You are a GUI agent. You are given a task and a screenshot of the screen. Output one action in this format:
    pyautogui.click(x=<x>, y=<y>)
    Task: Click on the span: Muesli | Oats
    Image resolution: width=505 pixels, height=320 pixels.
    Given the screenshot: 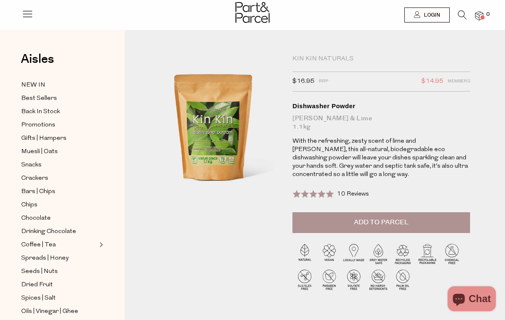 What is the action you would take?
    pyautogui.click(x=39, y=152)
    